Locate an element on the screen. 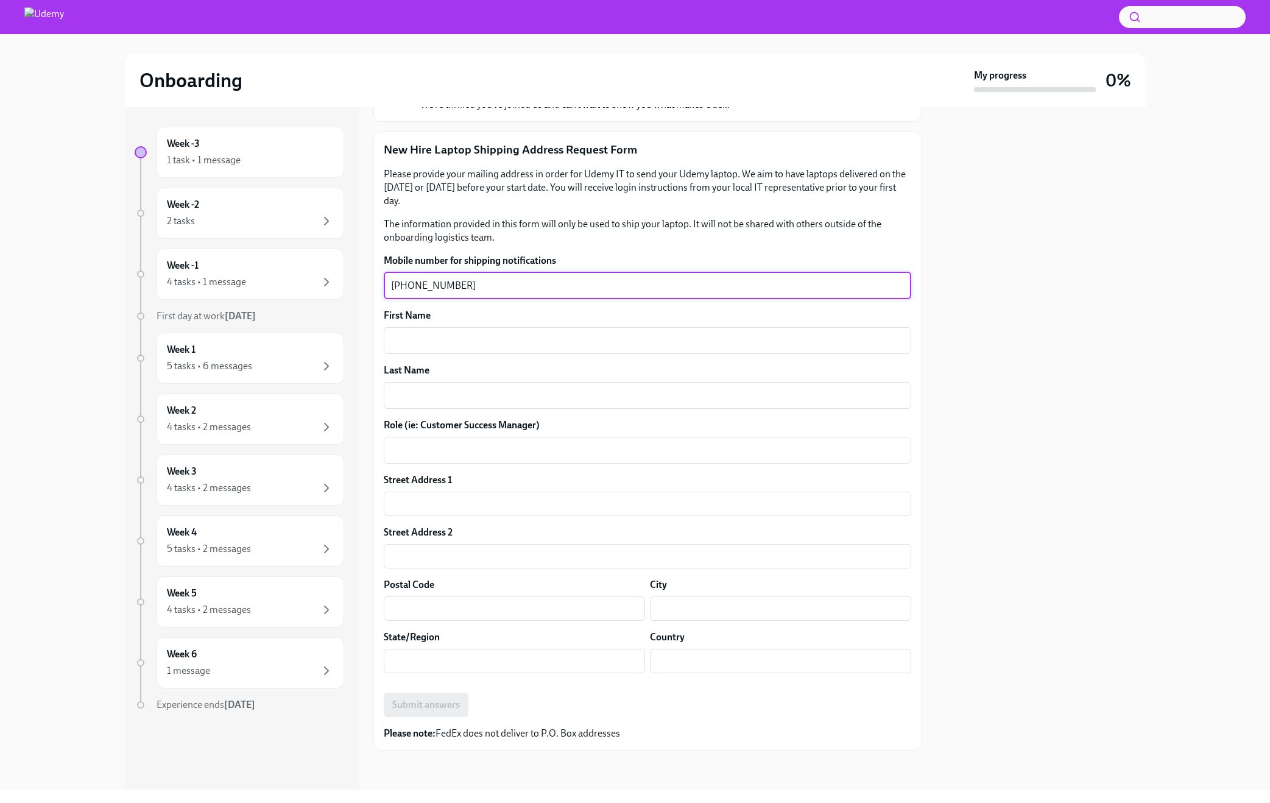 This screenshot has width=1270, height=803. div: 1 task • 1 message is located at coordinates (203, 160).